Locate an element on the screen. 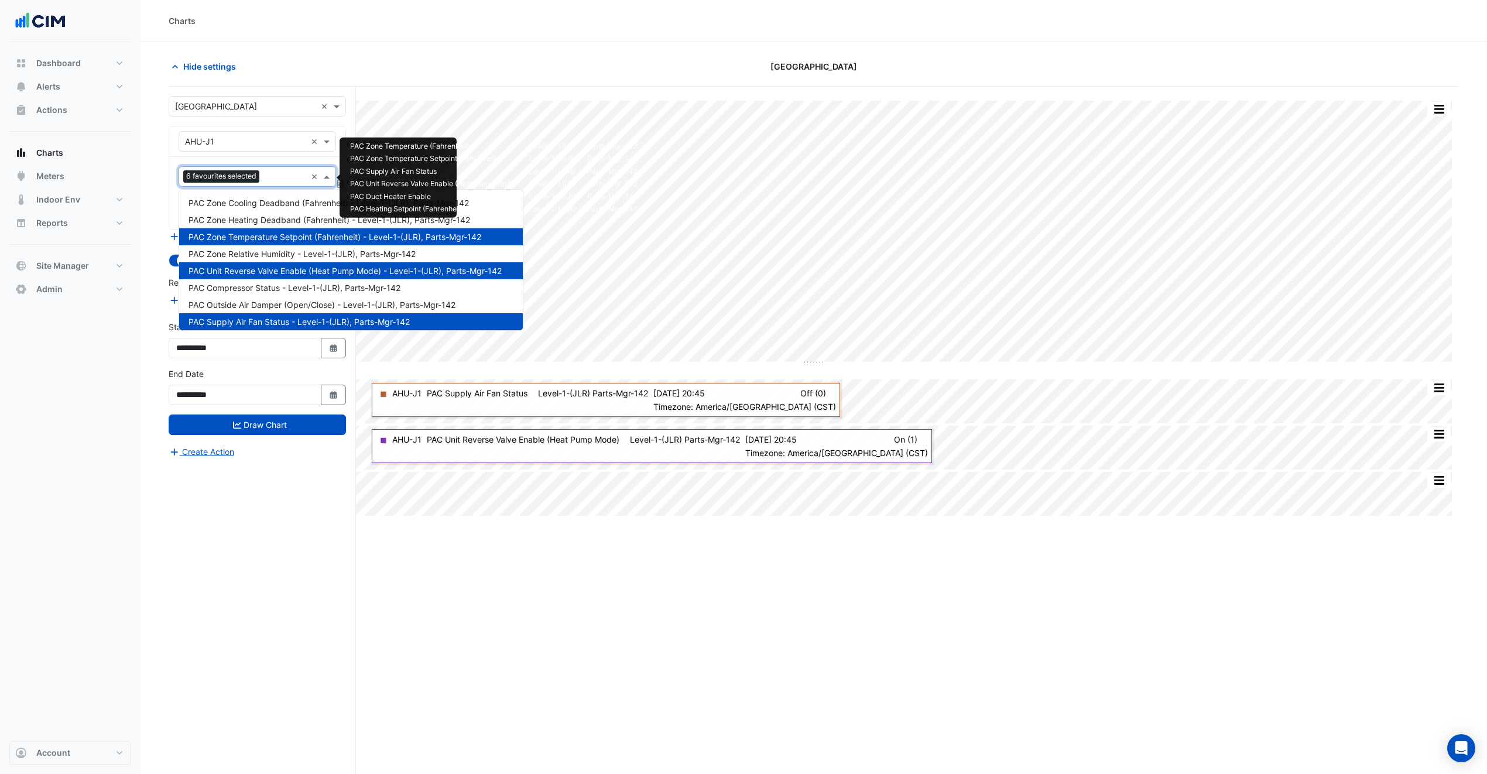 This screenshot has height=774, width=1487. div: Charts is located at coordinates (182, 20).